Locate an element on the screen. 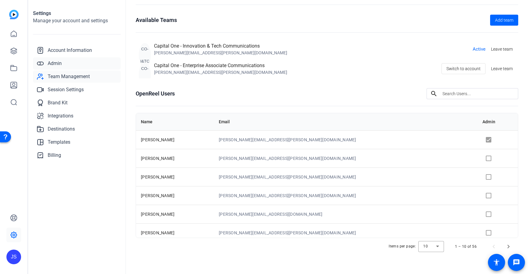  span: Session Settings is located at coordinates (66, 90).